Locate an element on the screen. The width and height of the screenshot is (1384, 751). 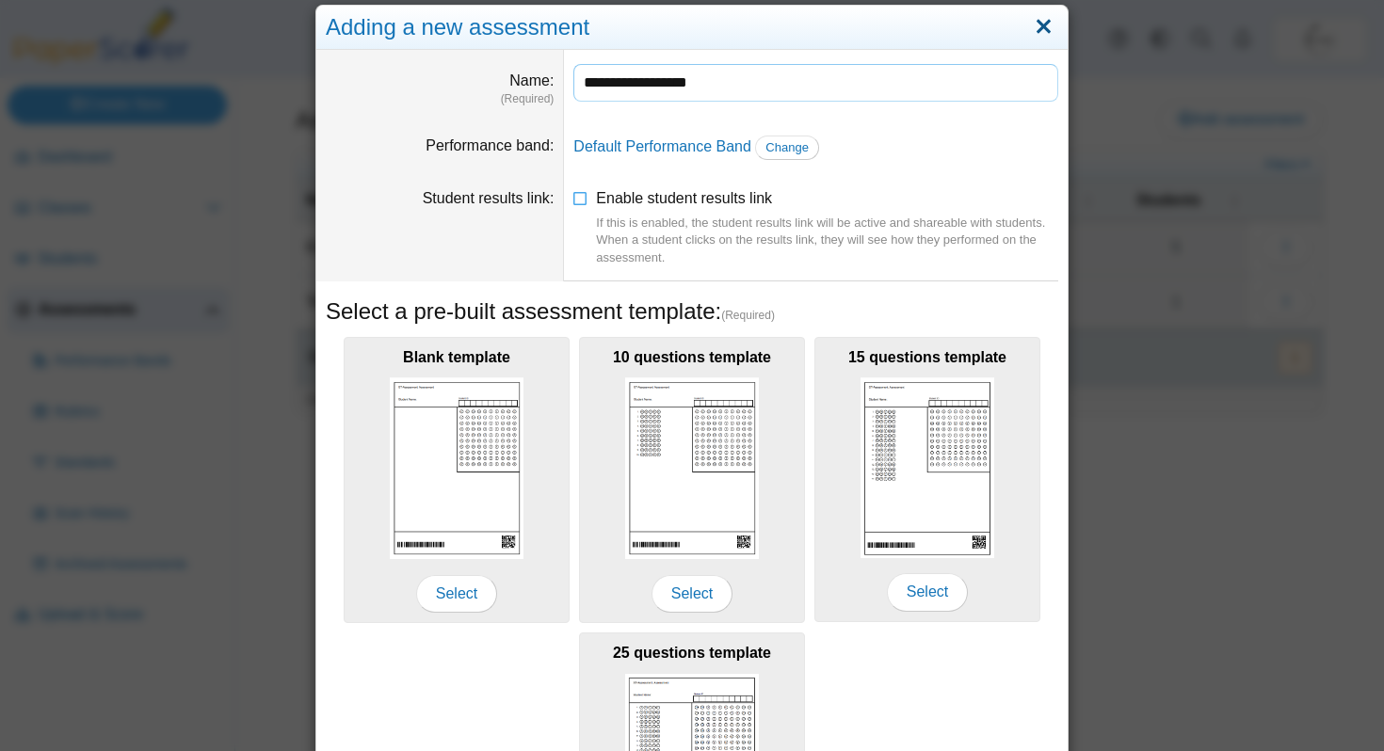
b: Blank template is located at coordinates (456, 357).